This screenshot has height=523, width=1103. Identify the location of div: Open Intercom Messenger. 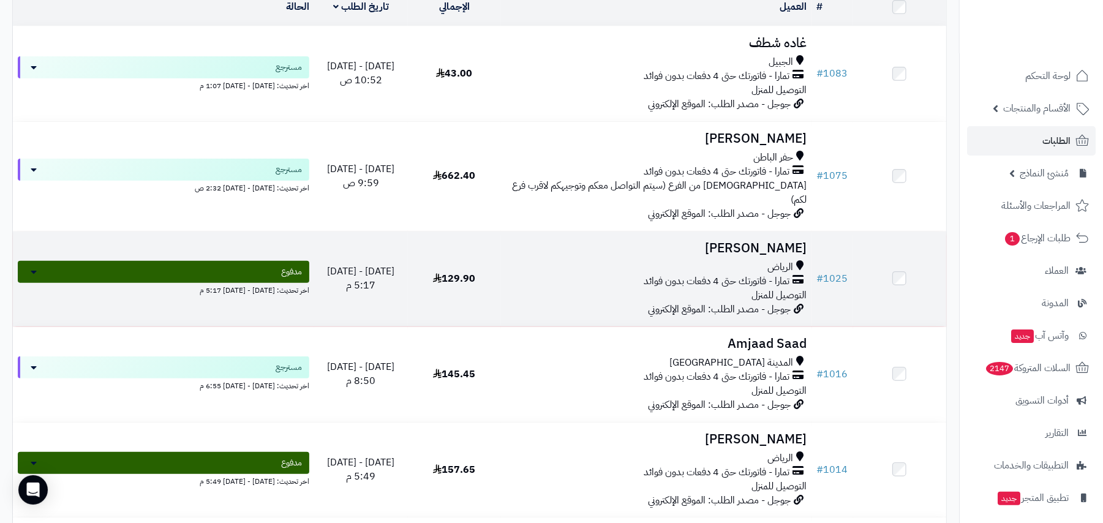
(33, 490).